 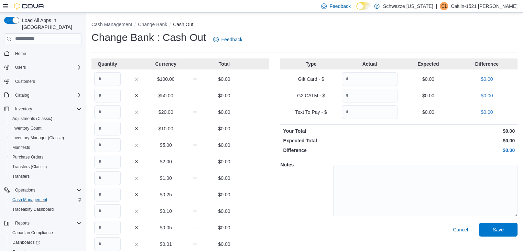 What do you see at coordinates (25, 82) in the screenshot?
I see `a: Customers` at bounding box center [25, 82].